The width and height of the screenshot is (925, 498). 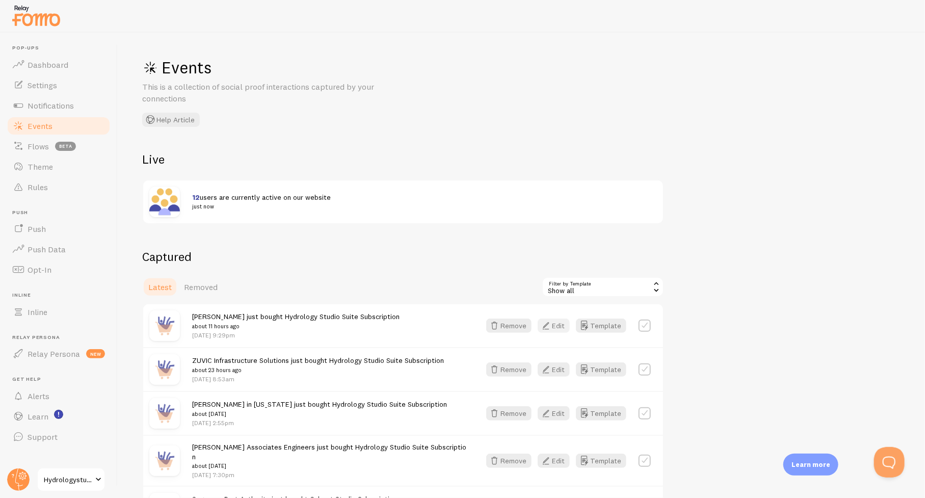 I want to click on a: Support, so click(x=59, y=437).